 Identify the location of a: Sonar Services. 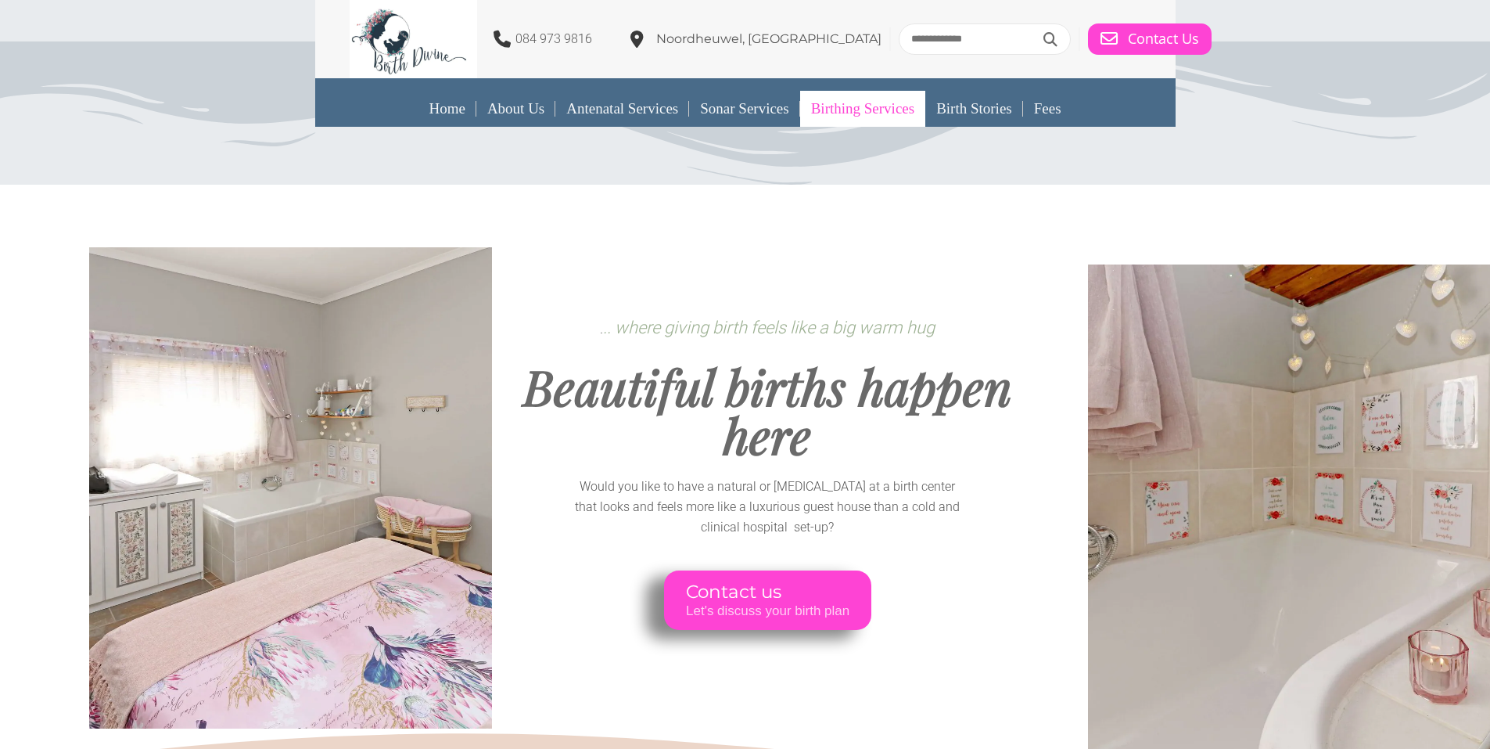
(744, 109).